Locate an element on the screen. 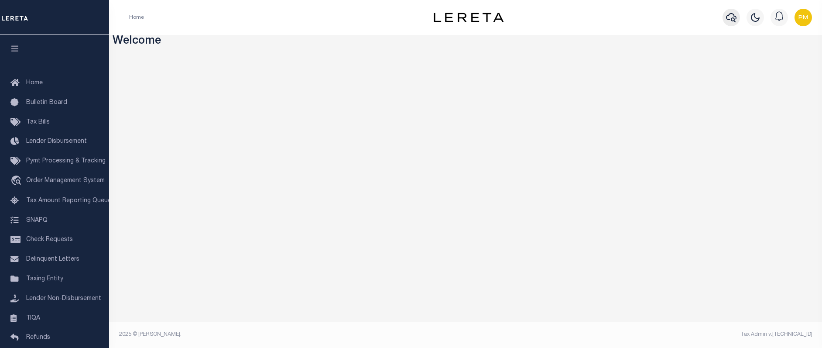 The image size is (822, 348). span: Bulletin Board is located at coordinates (47, 102).